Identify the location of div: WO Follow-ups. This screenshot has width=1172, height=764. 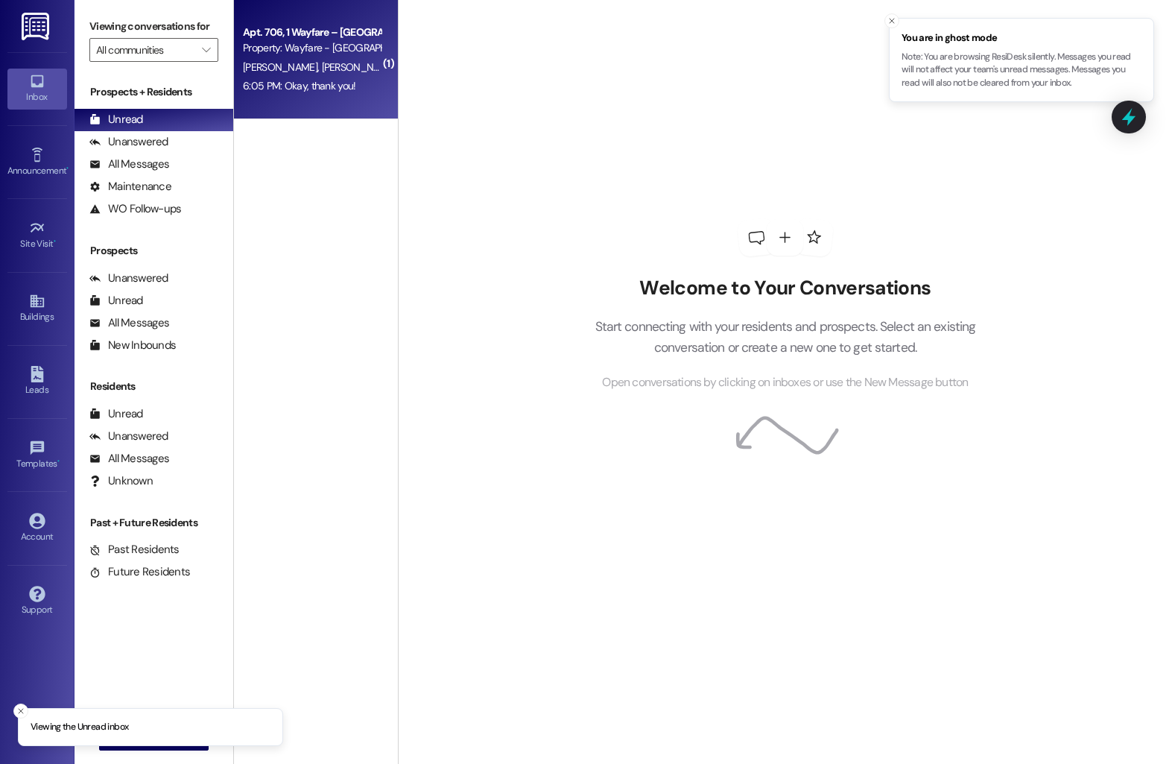
(135, 209).